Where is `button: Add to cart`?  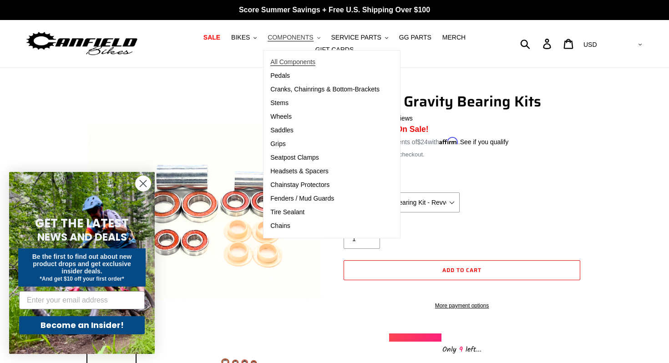
button: Add to cart is located at coordinates (462, 270).